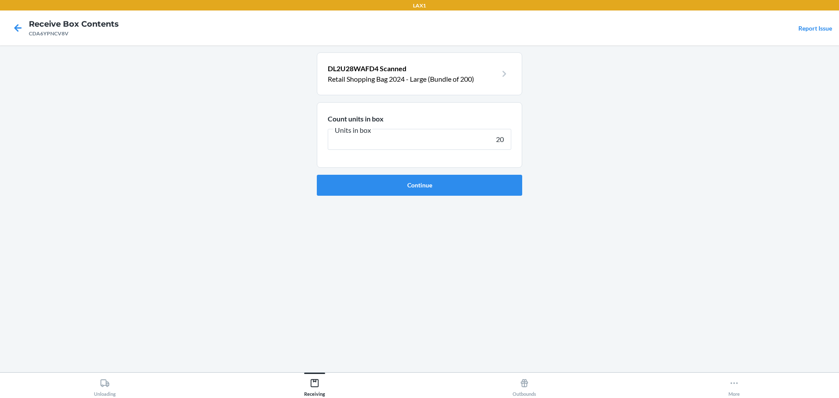  What do you see at coordinates (419, 185) in the screenshot?
I see `button: Continue` at bounding box center [419, 185].